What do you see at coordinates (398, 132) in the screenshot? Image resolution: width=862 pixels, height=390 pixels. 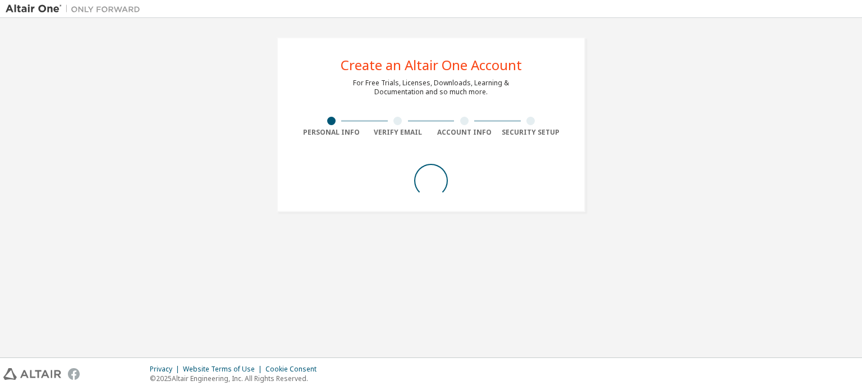 I see `div: Verify Email` at bounding box center [398, 132].